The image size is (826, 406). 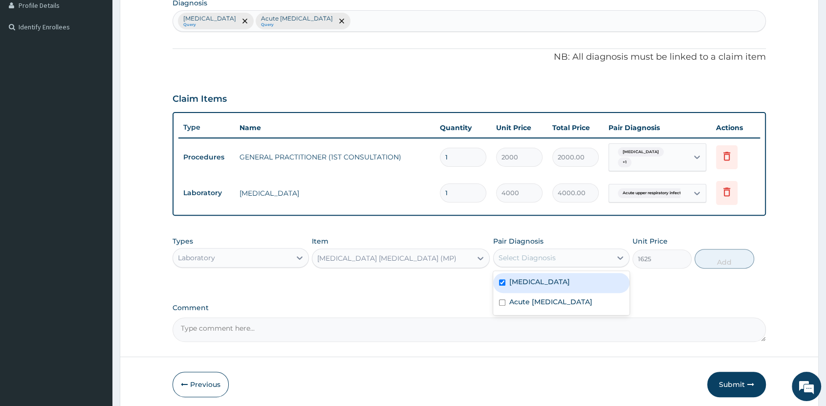 What do you see at coordinates (657, 128) in the screenshot?
I see `th: Pair Diagnosis` at bounding box center [657, 128].